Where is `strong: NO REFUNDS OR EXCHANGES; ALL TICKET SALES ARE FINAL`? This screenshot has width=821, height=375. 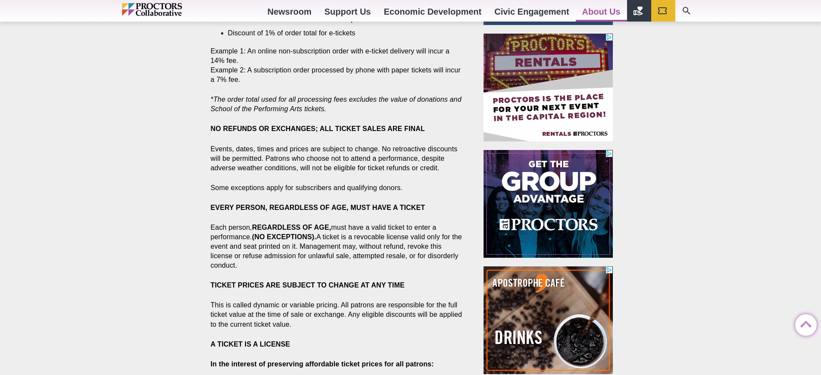
strong: NO REFUNDS OR EXCHANGES; ALL TICKET SALES ARE FINAL is located at coordinates (318, 128).